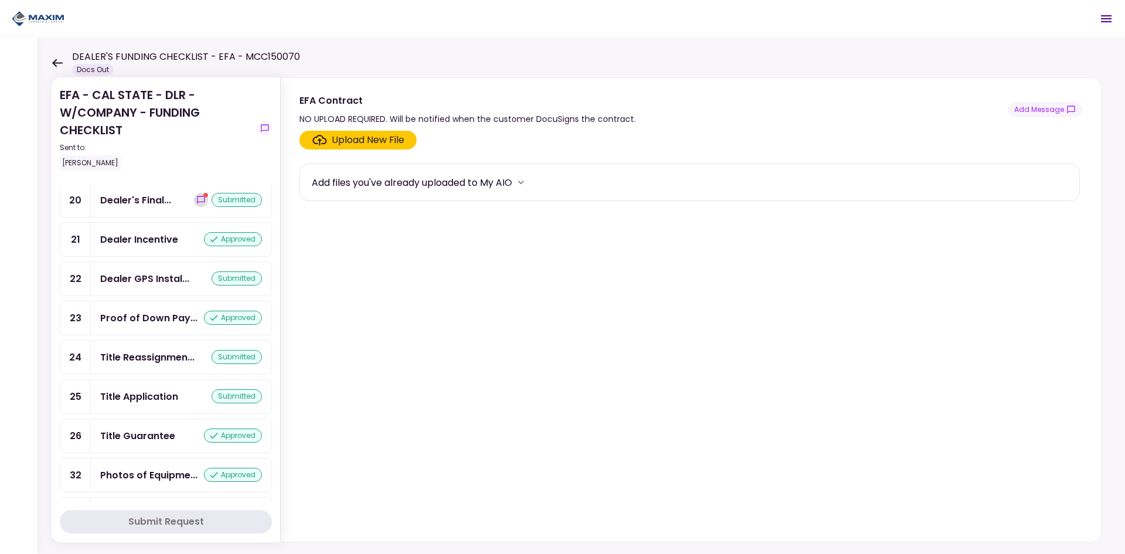 The width and height of the screenshot is (1125, 554). Describe the element at coordinates (358, 140) in the screenshot. I see `span: Click here to upload the required document` at that location.